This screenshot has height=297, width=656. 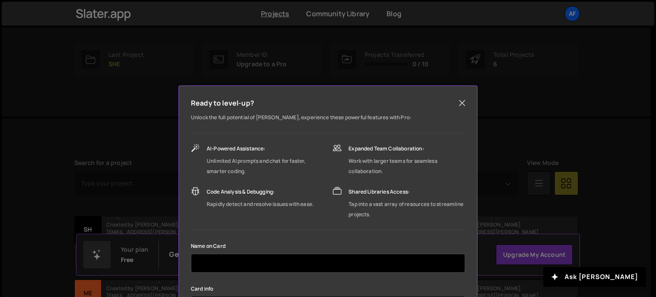 I want to click on div: Shared Libraries Access:, so click(x=407, y=192).